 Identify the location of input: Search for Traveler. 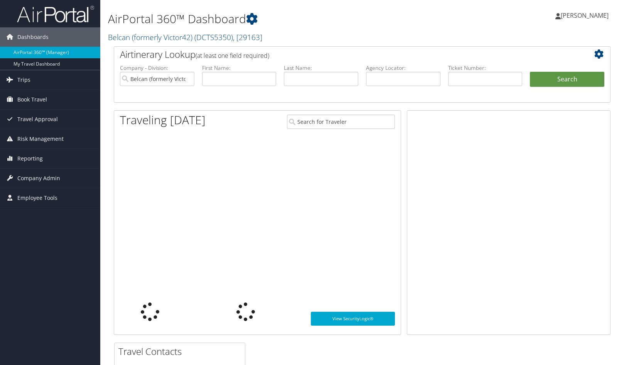
(341, 121).